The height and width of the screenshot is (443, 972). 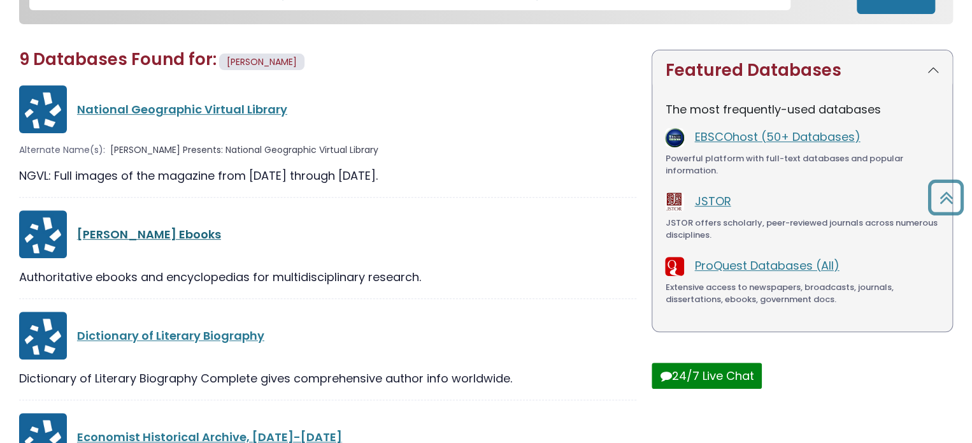 I want to click on a: ProQuest Databases (All), so click(x=767, y=265).